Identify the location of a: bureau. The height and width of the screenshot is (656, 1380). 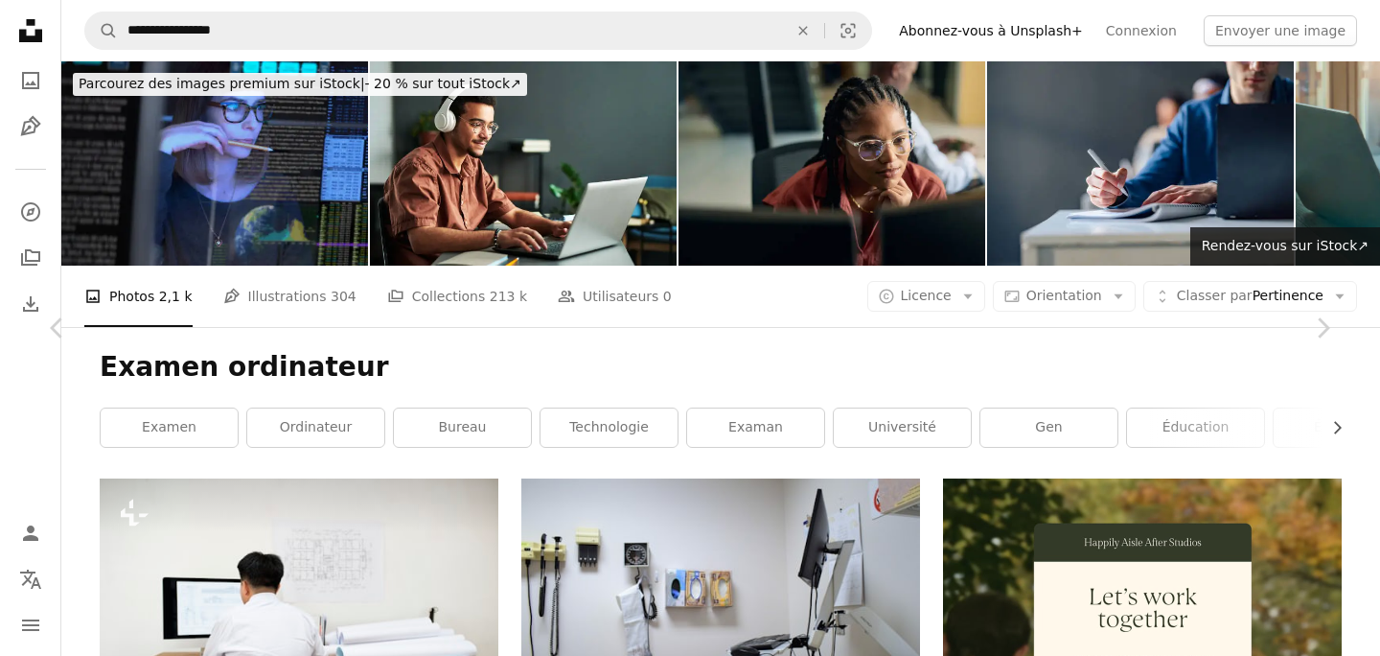
(462, 427).